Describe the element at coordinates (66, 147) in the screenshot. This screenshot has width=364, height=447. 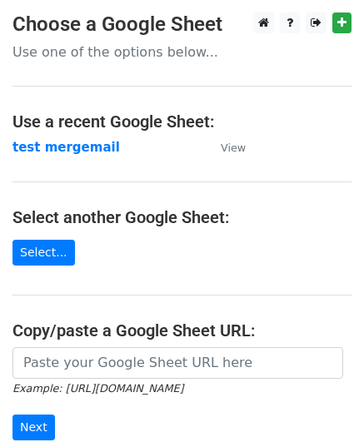
I see `a: test mergemail` at that location.